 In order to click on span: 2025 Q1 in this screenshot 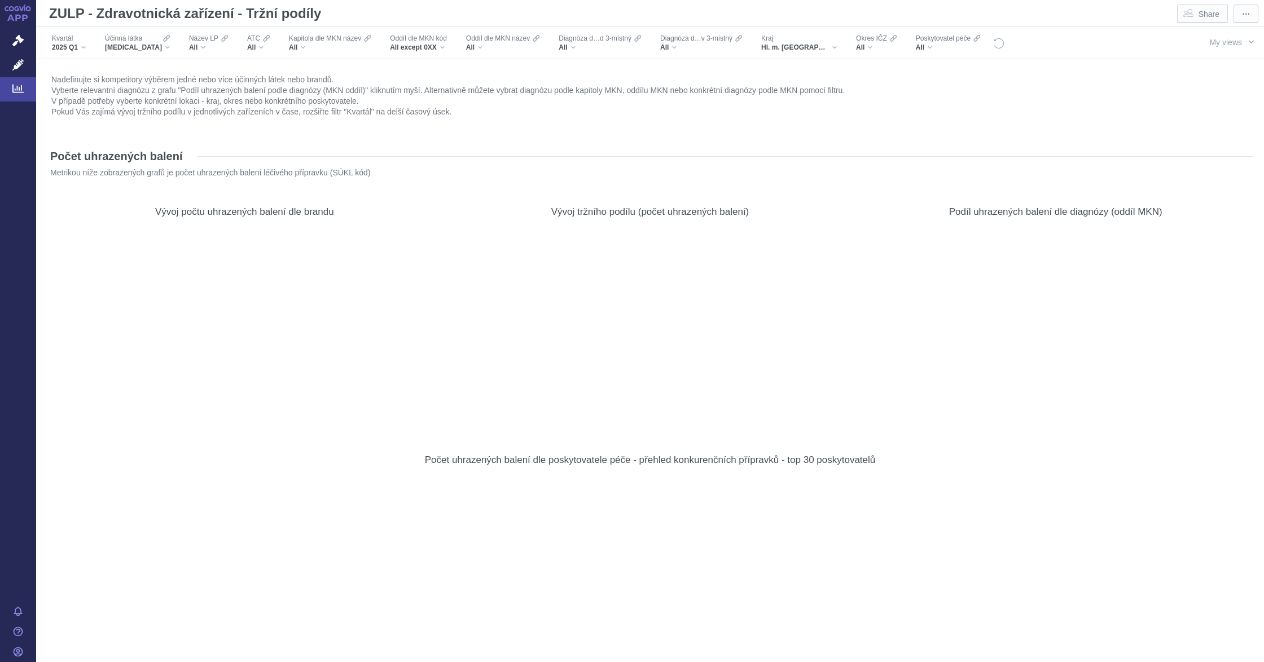, I will do `click(65, 47)`.